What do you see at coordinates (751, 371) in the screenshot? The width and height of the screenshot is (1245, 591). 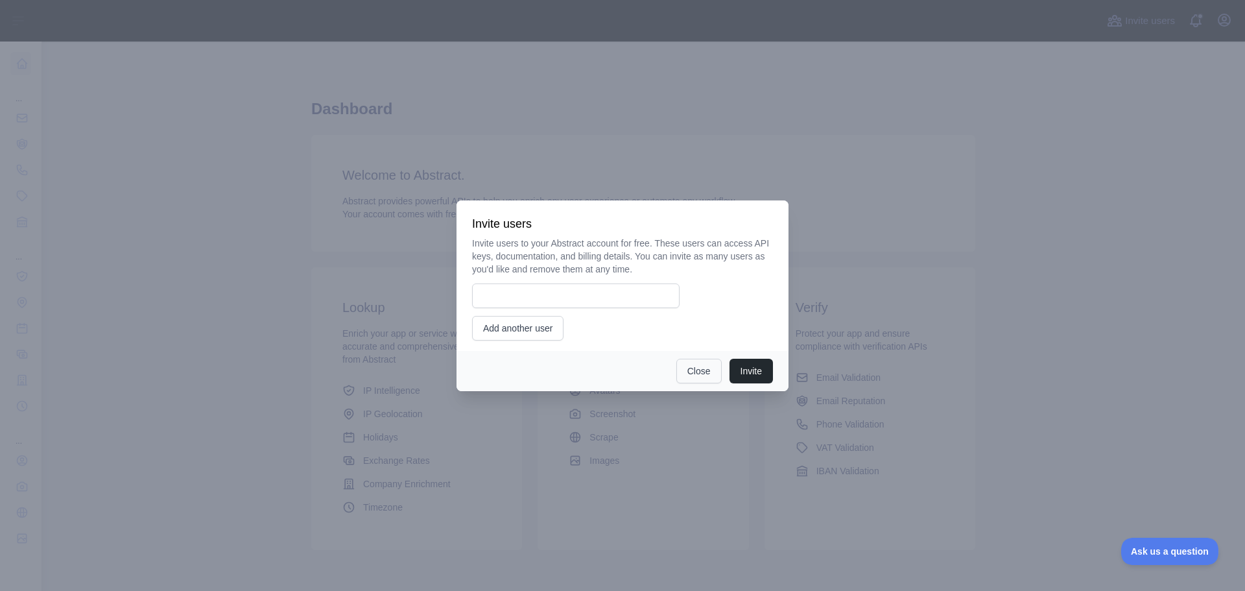 I see `button: Invite` at bounding box center [751, 371].